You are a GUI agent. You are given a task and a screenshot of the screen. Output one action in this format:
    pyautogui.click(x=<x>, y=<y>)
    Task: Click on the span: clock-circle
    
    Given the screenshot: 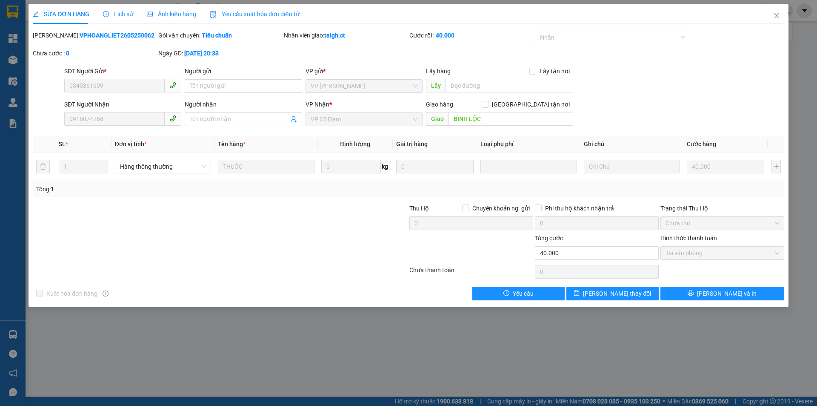 What is the action you would take?
    pyautogui.click(x=106, y=14)
    